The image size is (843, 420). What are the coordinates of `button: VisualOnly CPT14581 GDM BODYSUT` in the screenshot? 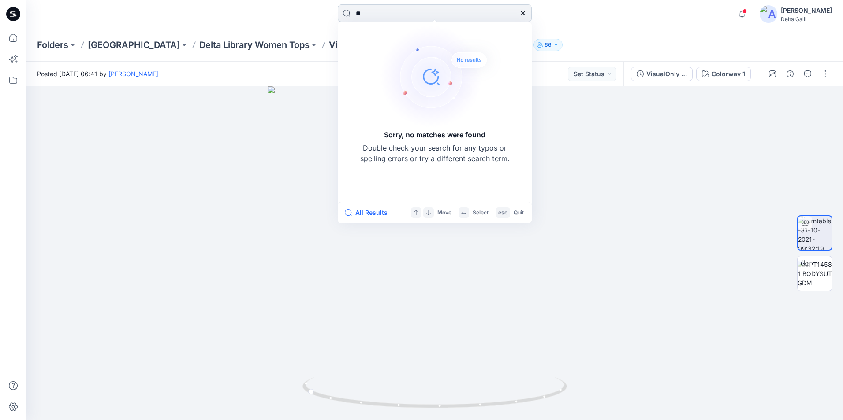 It's located at (661, 74).